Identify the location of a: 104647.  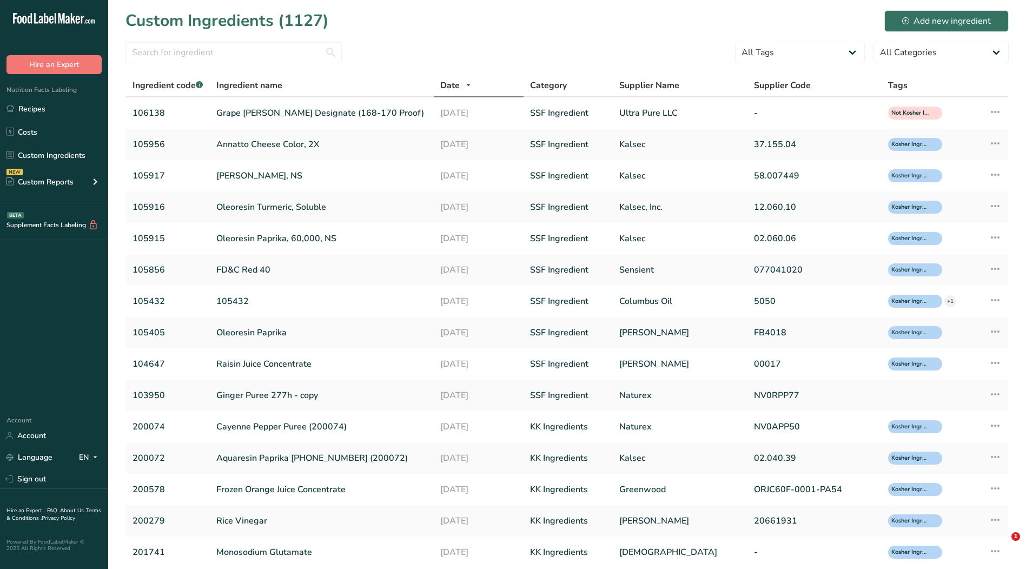
(168, 364).